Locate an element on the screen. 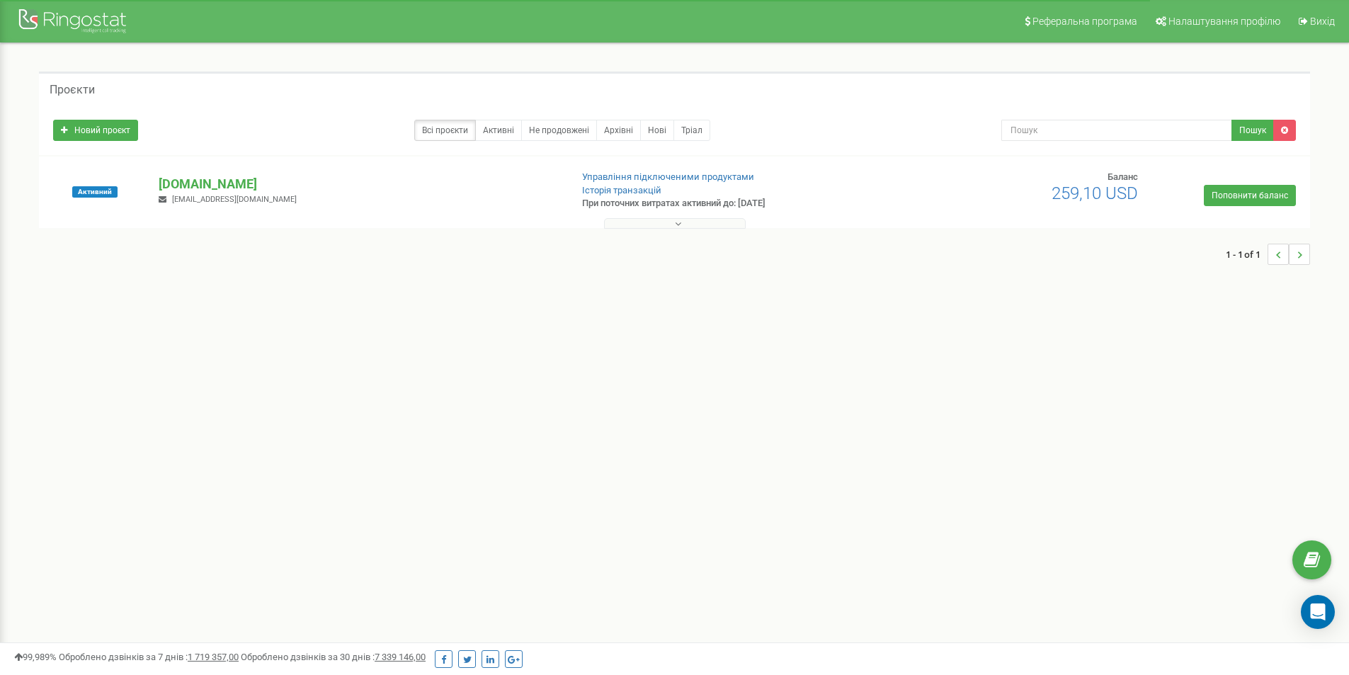 The image size is (1349, 675). span: Налаштування профілю is located at coordinates (1224, 21).